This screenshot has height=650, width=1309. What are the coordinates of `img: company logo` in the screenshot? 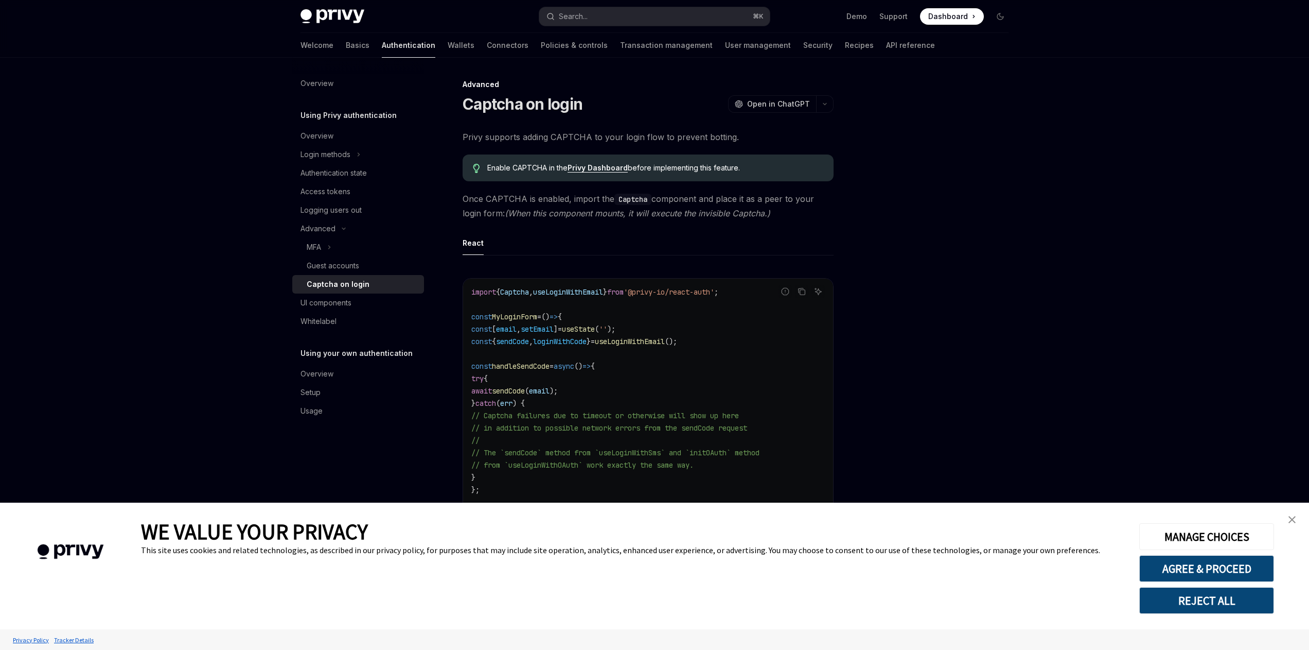 It's located at (71, 551).